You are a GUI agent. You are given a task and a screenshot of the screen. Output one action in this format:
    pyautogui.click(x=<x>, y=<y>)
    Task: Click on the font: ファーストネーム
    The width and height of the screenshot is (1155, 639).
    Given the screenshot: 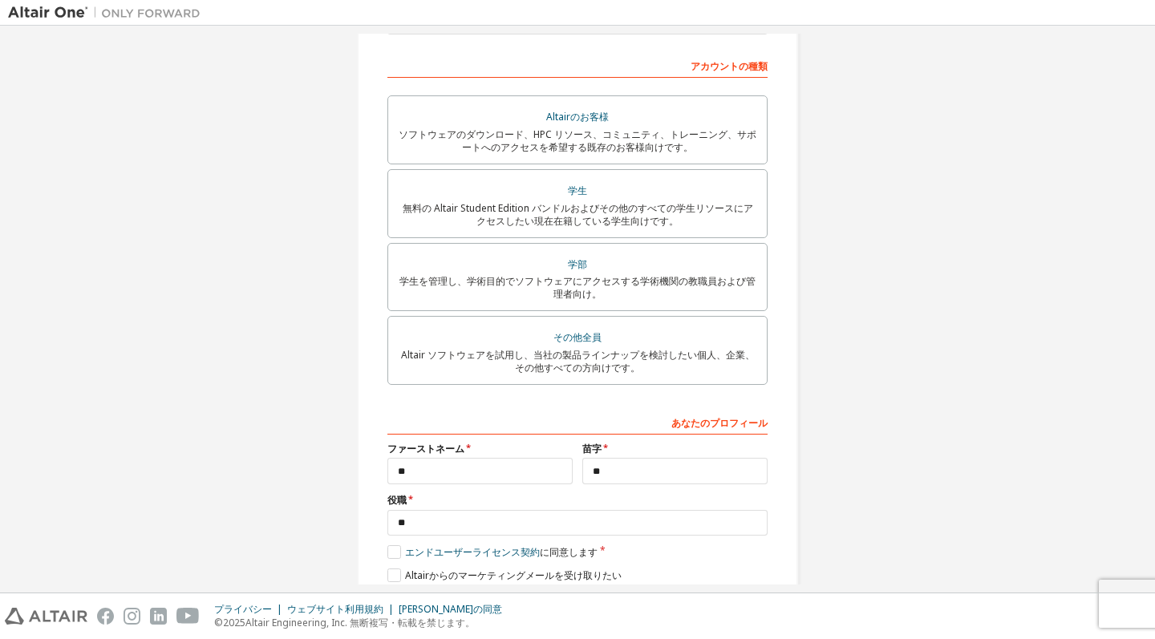 What is the action you would take?
    pyautogui.click(x=426, y=448)
    